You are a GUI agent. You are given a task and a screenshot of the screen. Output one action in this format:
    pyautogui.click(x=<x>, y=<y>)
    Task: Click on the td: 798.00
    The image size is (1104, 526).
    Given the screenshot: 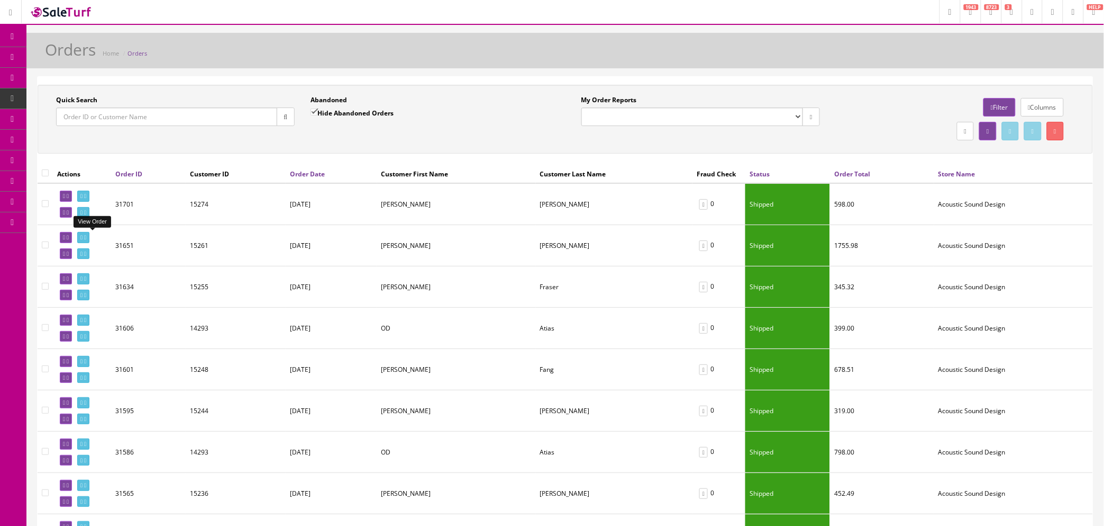 What is the action you would take?
    pyautogui.click(x=882, y=452)
    